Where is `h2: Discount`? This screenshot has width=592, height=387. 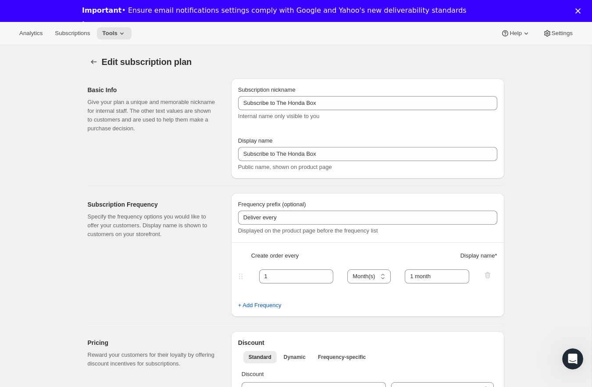
h2: Discount is located at coordinates (368, 343).